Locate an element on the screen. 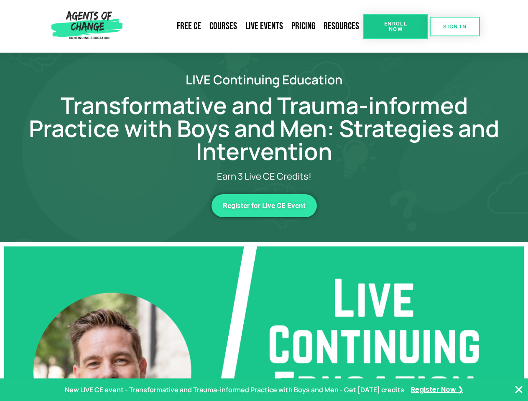 Image resolution: width=528 pixels, height=401 pixels. span: Enroll Now is located at coordinates (395, 26).